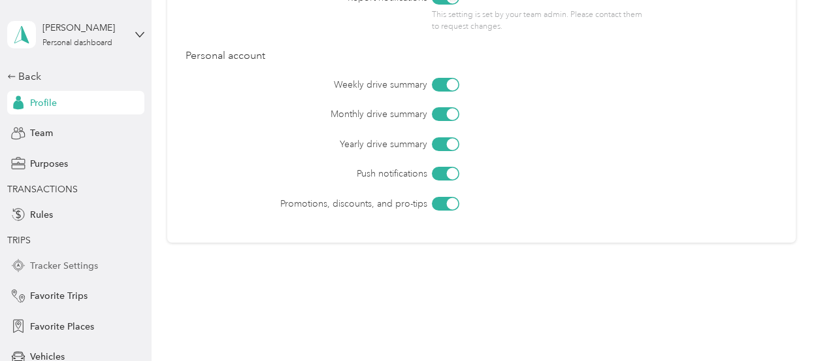 The height and width of the screenshot is (361, 818). Describe the element at coordinates (73, 76) in the screenshot. I see `div: Back` at that location.